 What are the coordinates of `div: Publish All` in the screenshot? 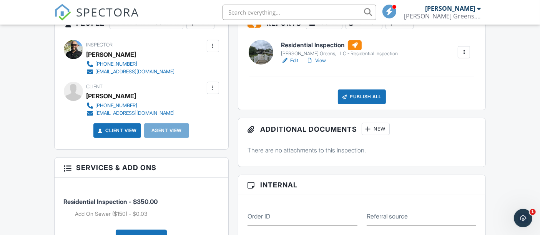 It's located at (361, 97).